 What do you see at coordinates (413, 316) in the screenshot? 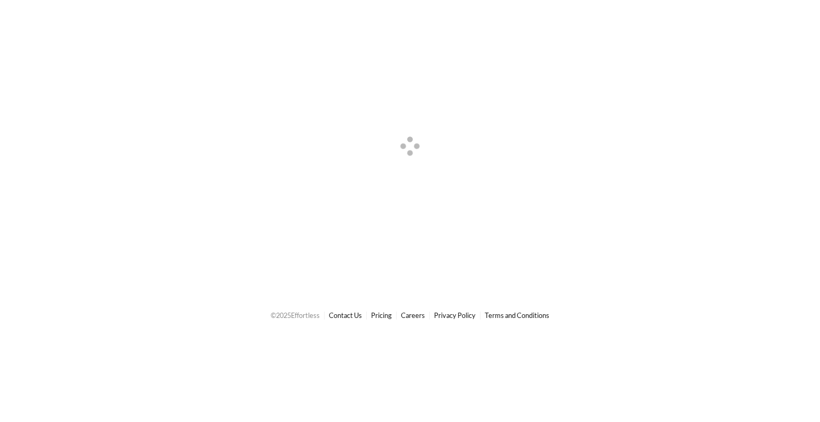
I see `a: Careers` at bounding box center [413, 316].